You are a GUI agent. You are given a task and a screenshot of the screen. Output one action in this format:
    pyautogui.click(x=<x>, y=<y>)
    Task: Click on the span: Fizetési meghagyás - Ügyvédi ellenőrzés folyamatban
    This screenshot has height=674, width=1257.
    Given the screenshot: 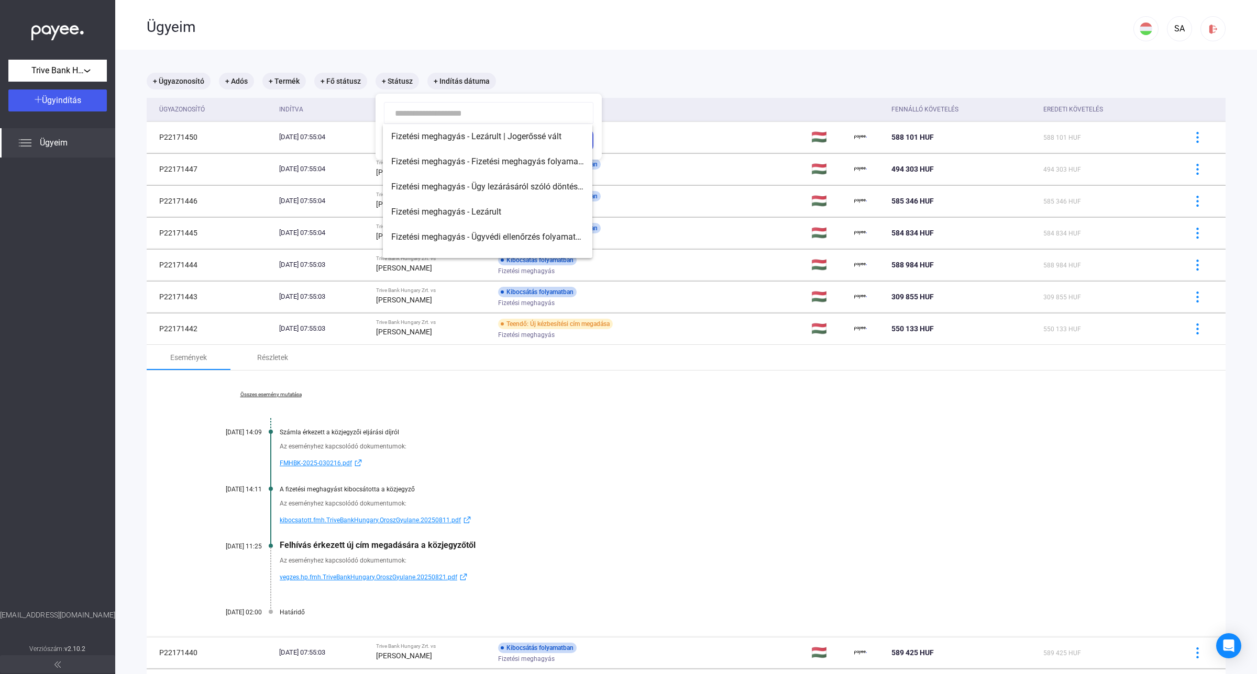 What is the action you would take?
    pyautogui.click(x=488, y=237)
    